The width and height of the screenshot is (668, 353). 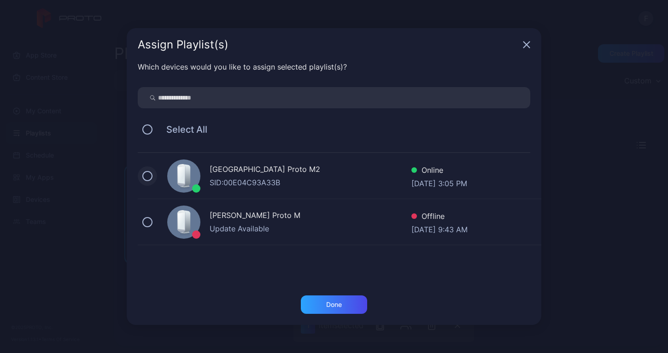 What do you see at coordinates (311, 229) in the screenshot?
I see `div: Update Available` at bounding box center [311, 229].